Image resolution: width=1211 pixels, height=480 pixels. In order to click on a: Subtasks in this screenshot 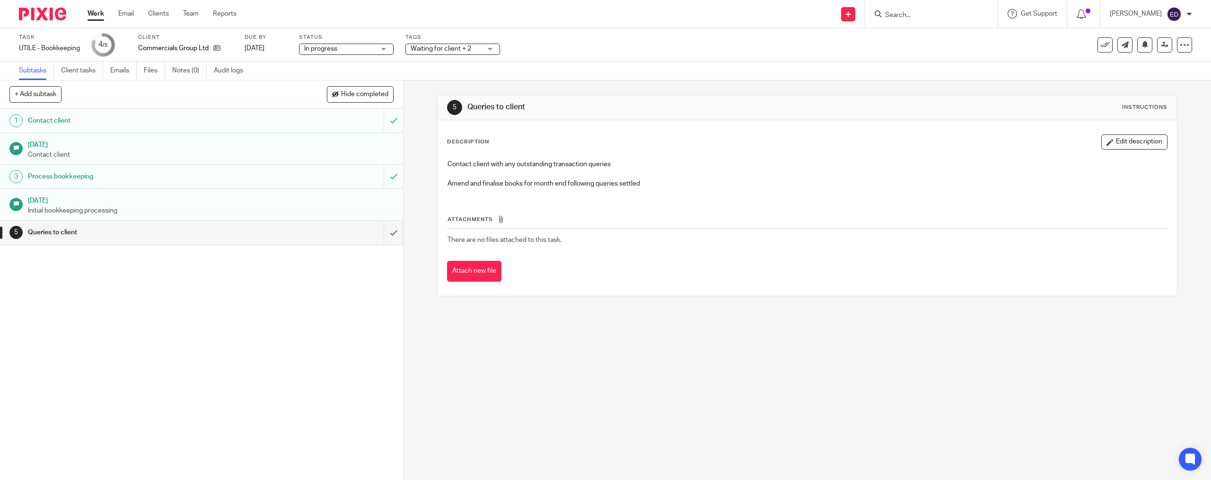, I will do `click(36, 71)`.